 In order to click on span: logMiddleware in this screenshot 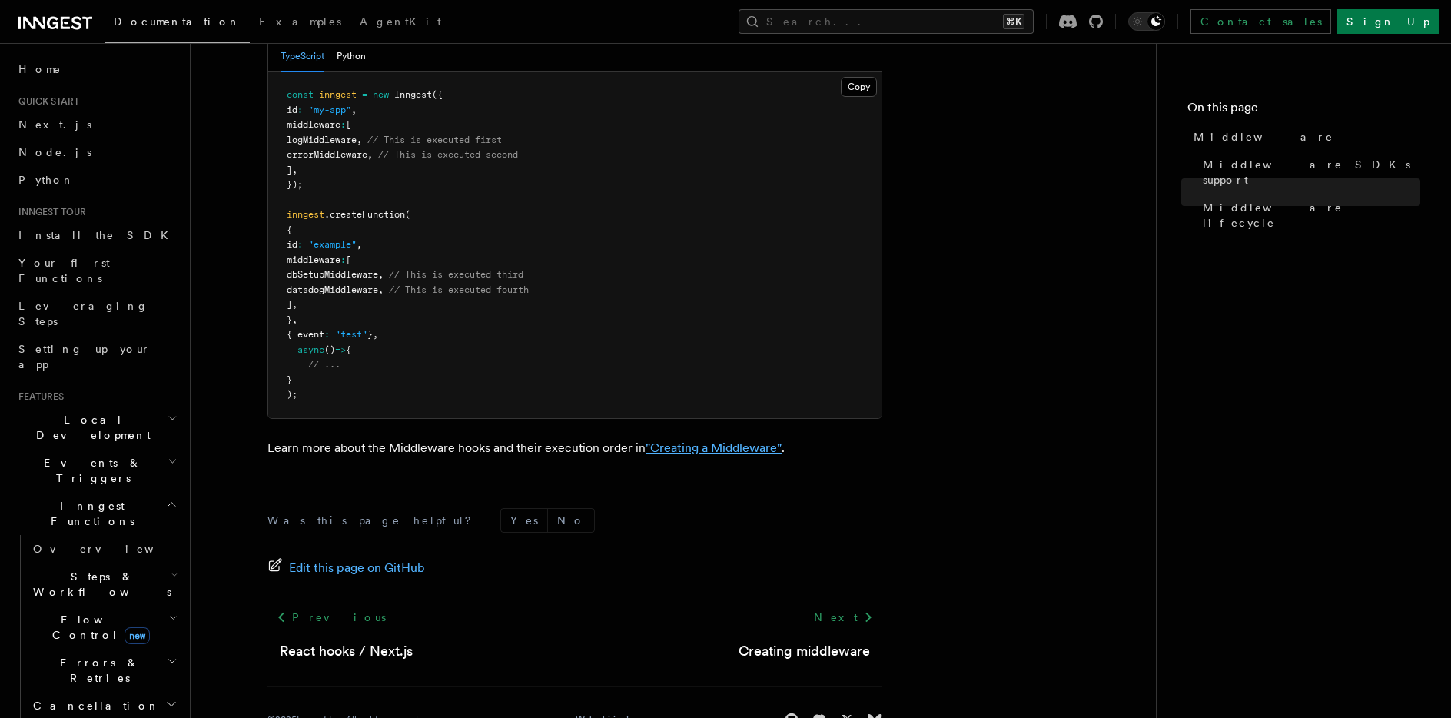, I will do `click(321, 140)`.